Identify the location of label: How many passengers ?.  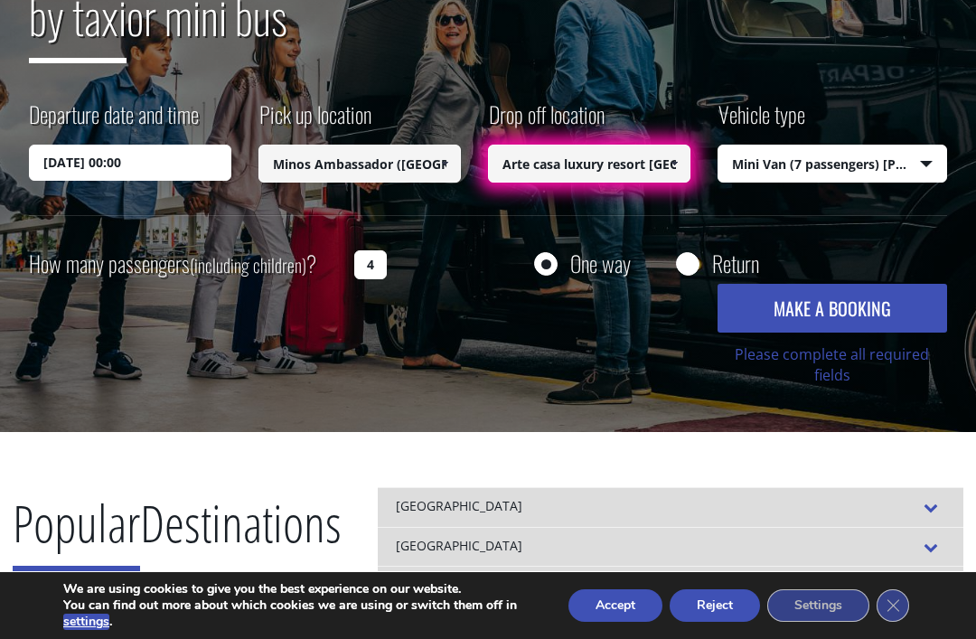
(186, 264).